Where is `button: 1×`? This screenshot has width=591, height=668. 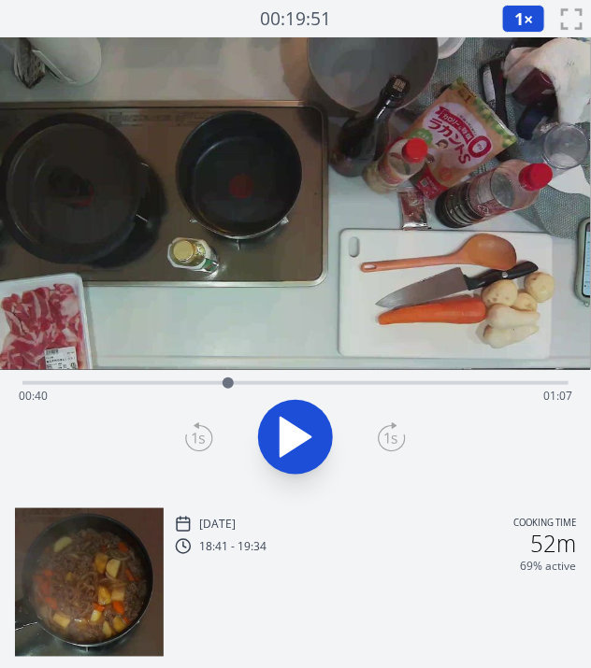 button: 1× is located at coordinates (523, 19).